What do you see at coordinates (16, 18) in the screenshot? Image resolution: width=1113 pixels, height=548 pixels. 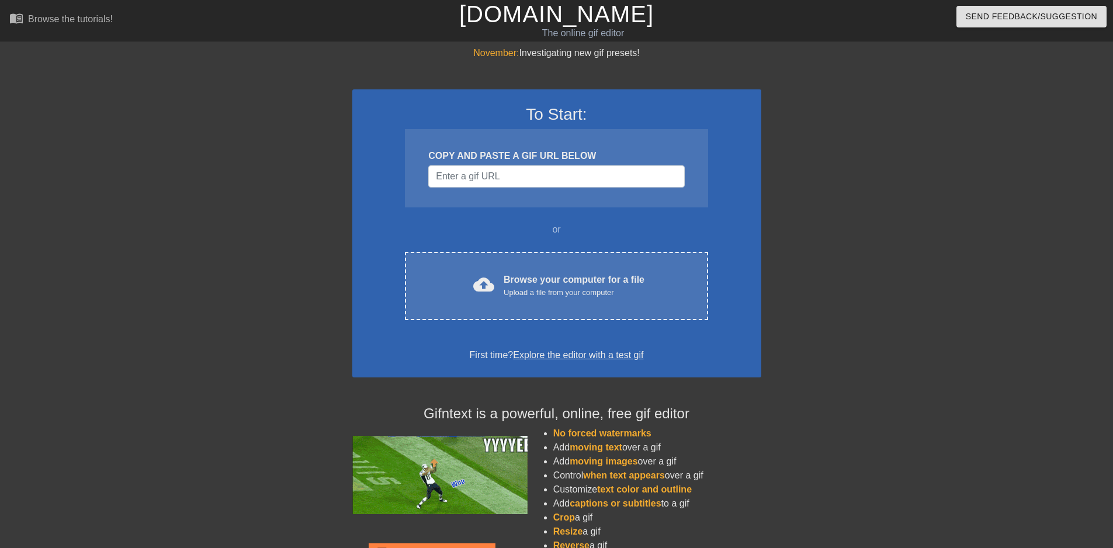 I see `span: menu_book` at bounding box center [16, 18].